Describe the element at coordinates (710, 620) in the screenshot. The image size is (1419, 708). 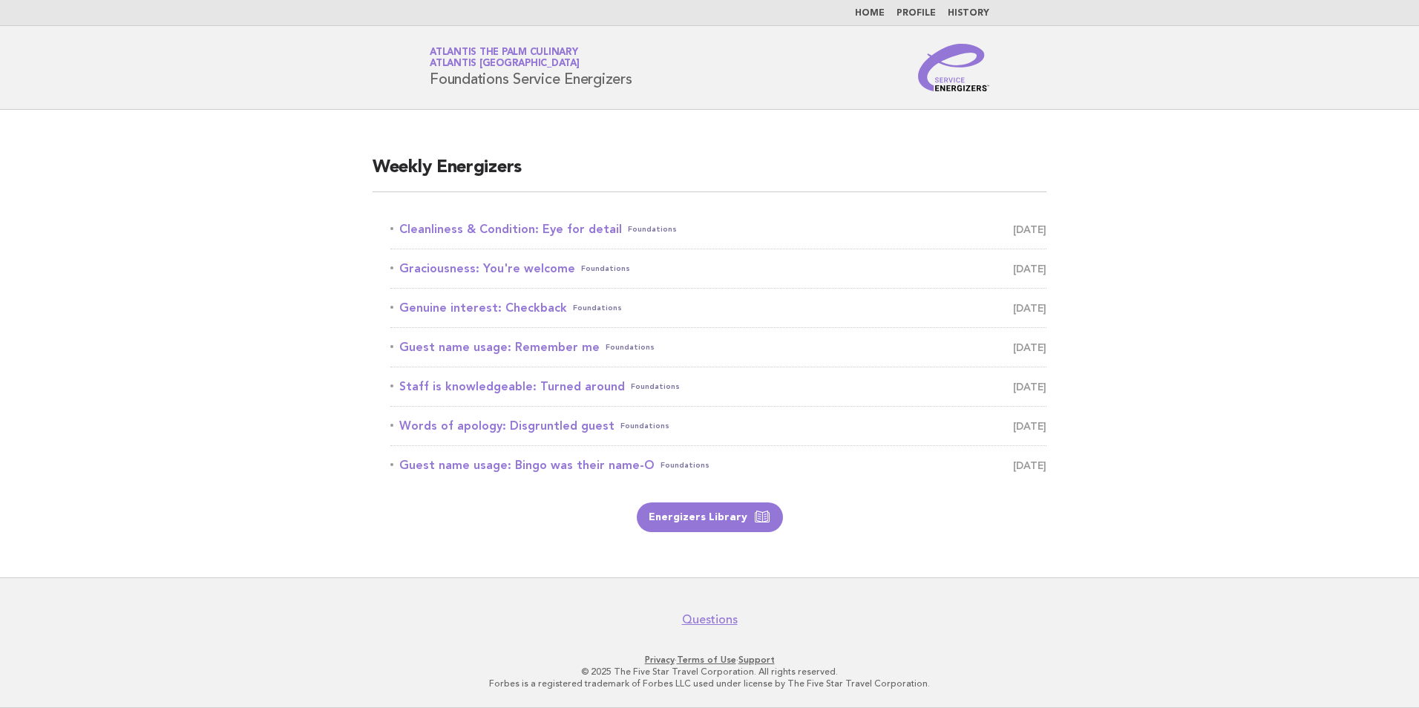
I see `a: Questions` at that location.